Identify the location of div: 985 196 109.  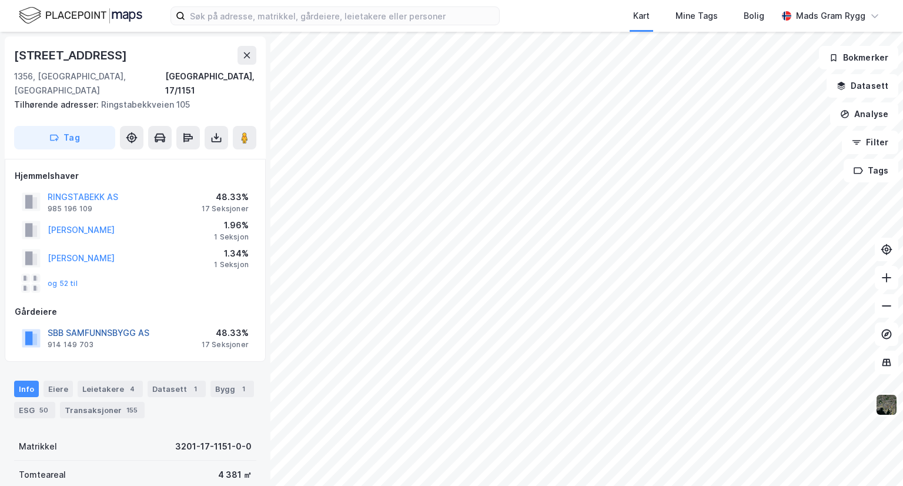
(70, 209).